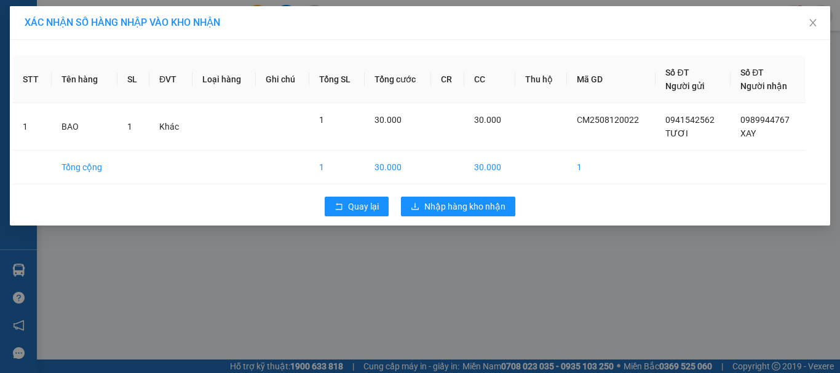  What do you see at coordinates (448, 79) in the screenshot?
I see `th: CR` at bounding box center [448, 79].